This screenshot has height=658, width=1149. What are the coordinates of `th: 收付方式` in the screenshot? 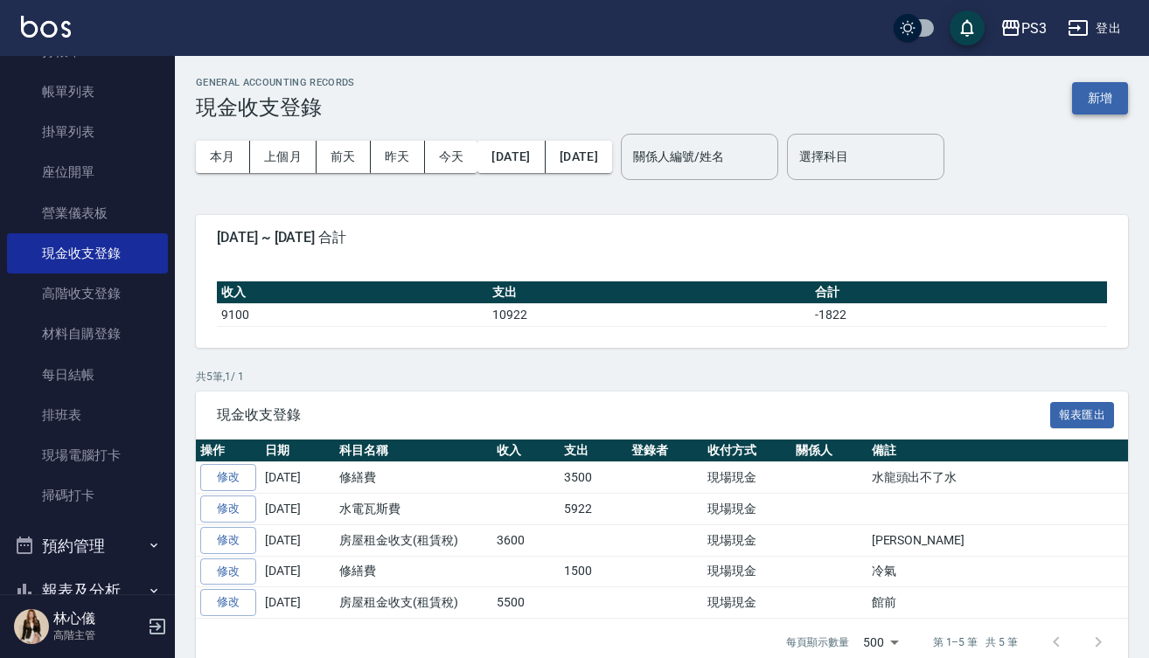 It's located at (747, 451).